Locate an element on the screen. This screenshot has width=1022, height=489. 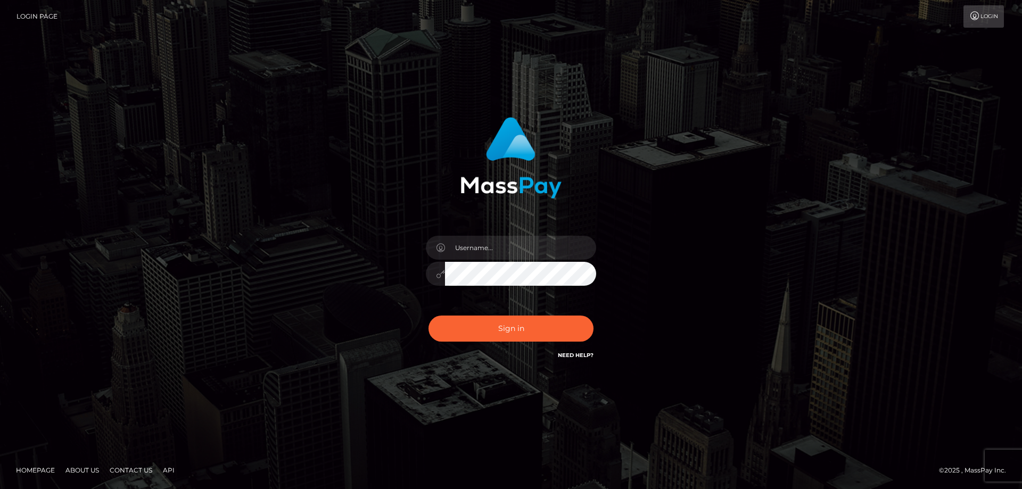
a: API is located at coordinates (169, 470).